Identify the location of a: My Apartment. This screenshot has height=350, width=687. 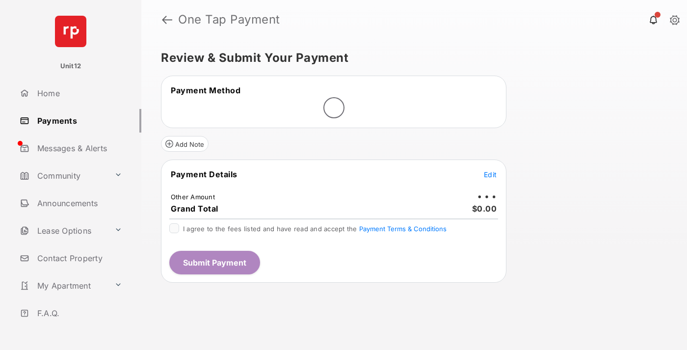
(63, 286).